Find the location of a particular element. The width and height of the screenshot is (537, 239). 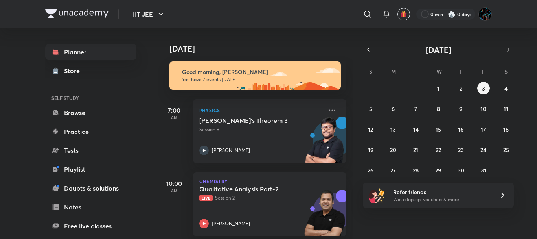

abbr: October 30, 2025 is located at coordinates (461, 170).